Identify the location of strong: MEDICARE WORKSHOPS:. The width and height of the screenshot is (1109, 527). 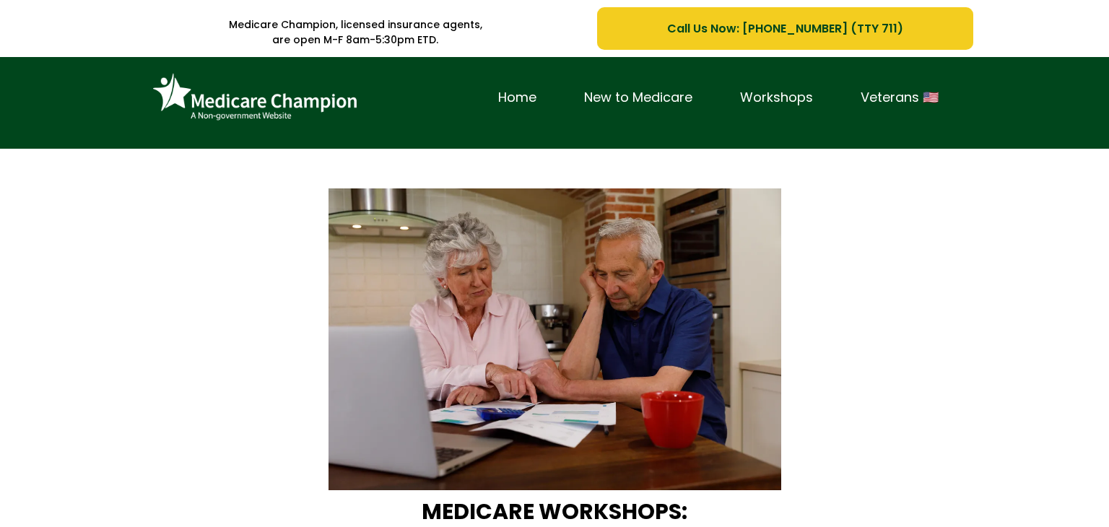
(555, 511).